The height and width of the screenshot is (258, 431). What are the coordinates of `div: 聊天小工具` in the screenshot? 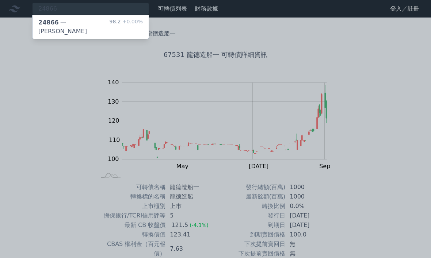 It's located at (413, 241).